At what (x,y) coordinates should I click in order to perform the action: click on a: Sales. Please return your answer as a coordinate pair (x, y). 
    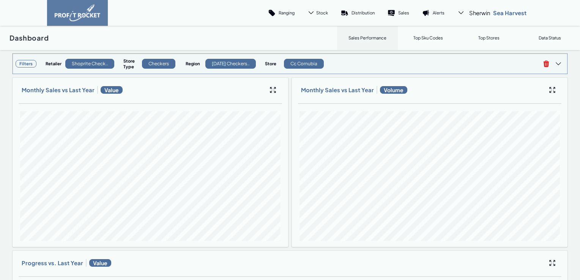
    Looking at the image, I should click on (398, 13).